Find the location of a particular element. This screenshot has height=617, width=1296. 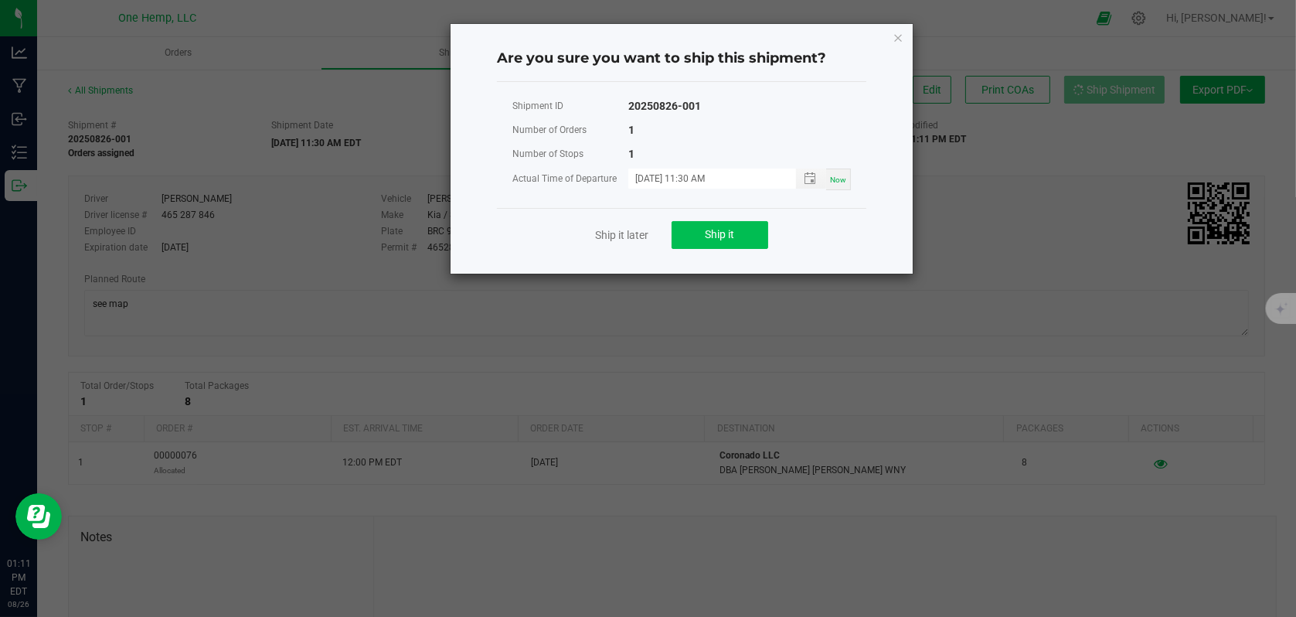

button: Close is located at coordinates (898, 37).